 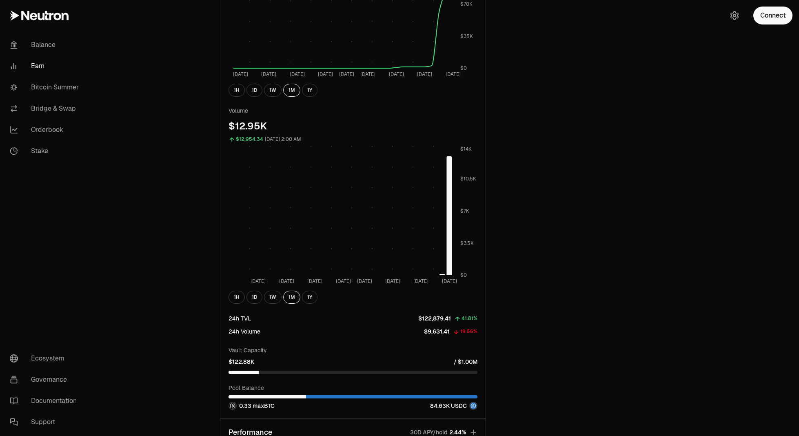 What do you see at coordinates (473, 406) in the screenshot?
I see `img: USDC Logo` at bounding box center [473, 406].